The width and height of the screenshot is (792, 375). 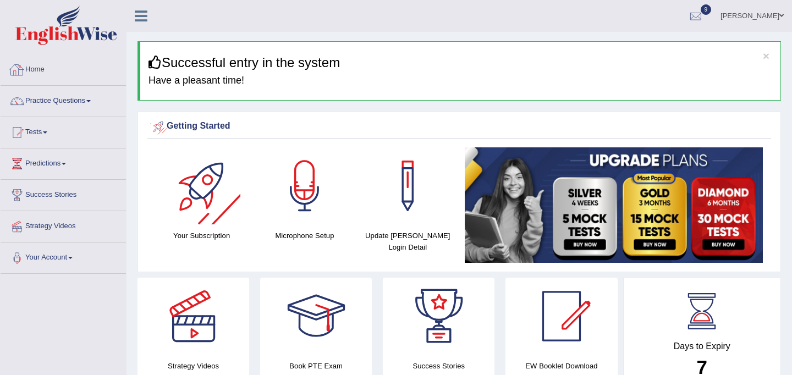 I want to click on h4: Success Stories, so click(x=438, y=366).